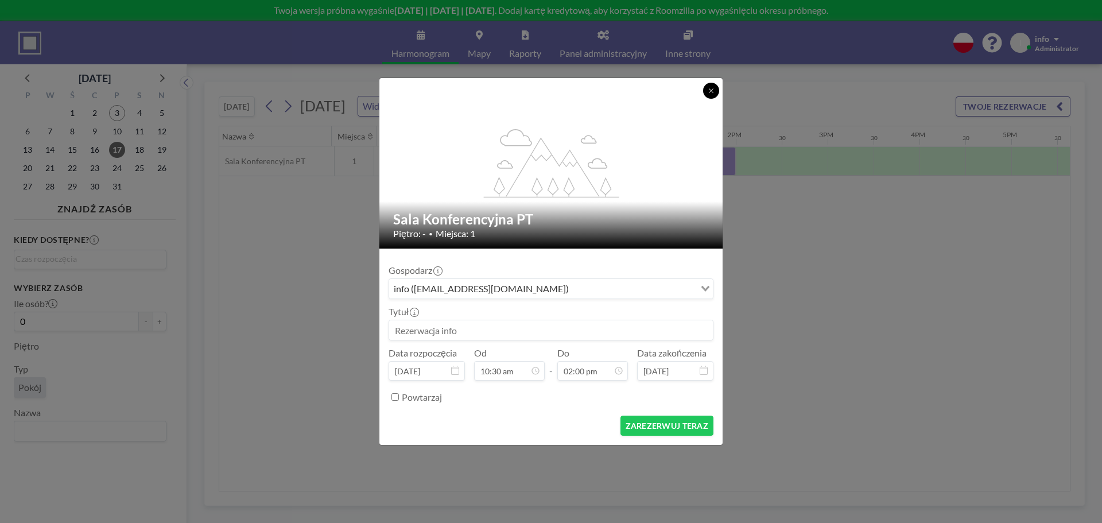 The width and height of the screenshot is (1102, 523). What do you see at coordinates (672, 353) in the screenshot?
I see `label: Data zakończenia` at bounding box center [672, 353].